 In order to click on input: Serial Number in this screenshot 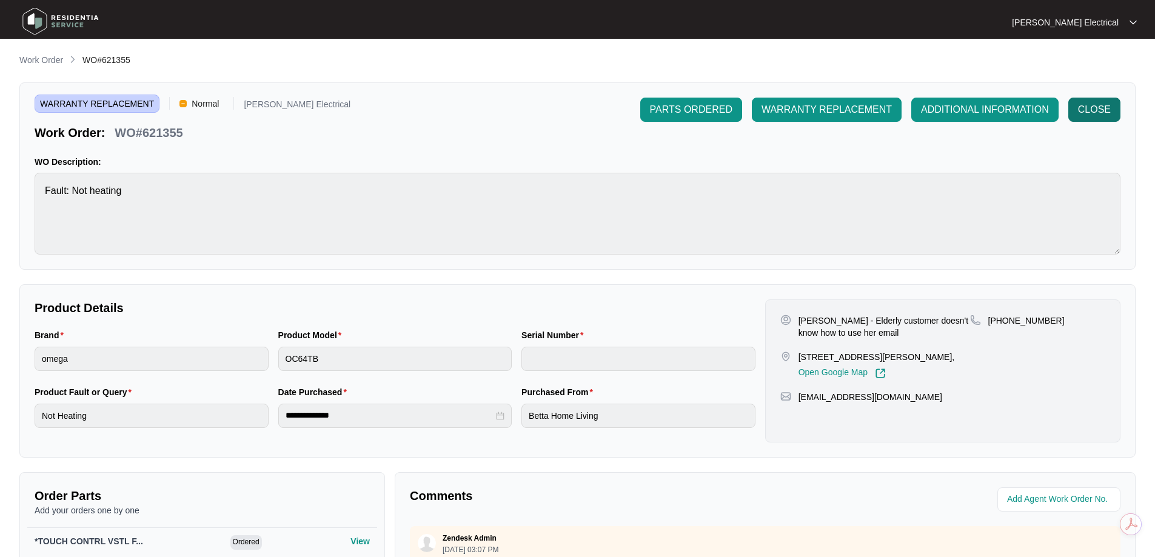, I will do `click(638, 359)`.